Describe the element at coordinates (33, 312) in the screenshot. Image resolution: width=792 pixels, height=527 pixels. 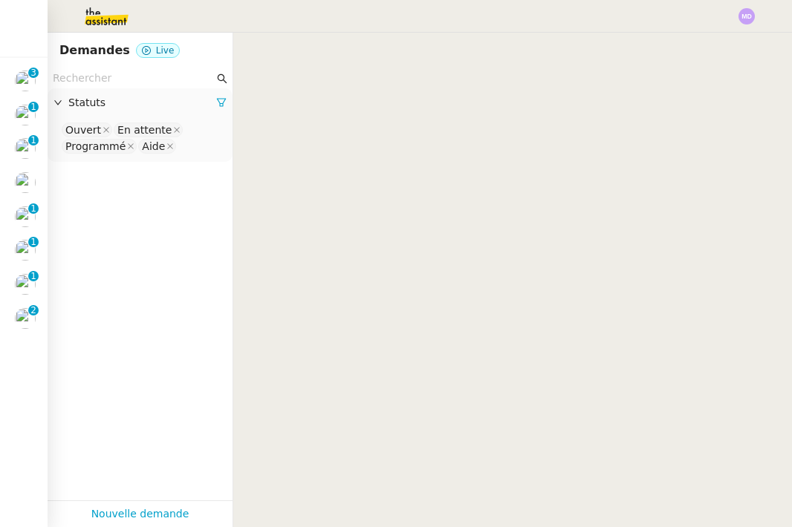
I see `p: 2` at that location.